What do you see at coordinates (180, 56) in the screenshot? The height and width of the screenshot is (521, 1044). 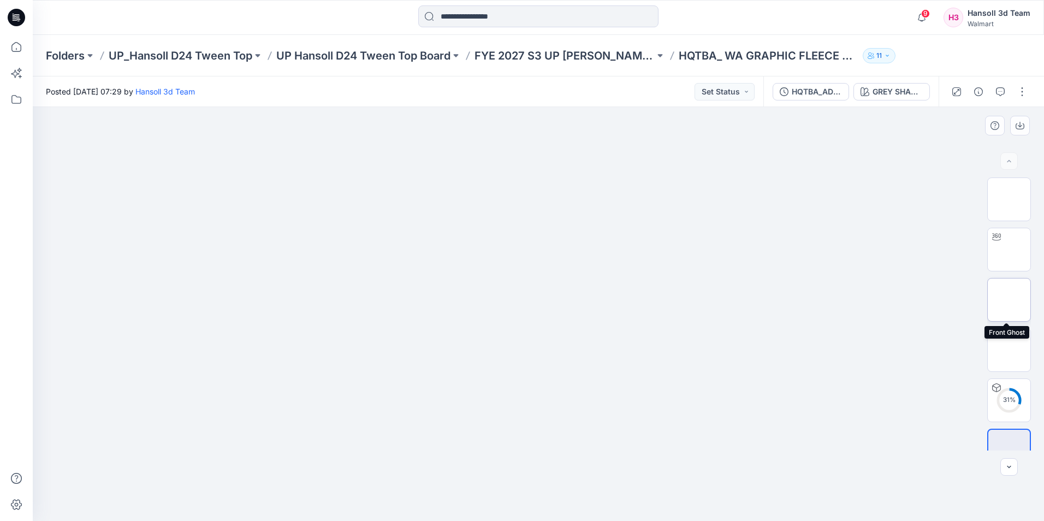 I see `p: UP_Hansoll D24 Tween Top` at bounding box center [180, 56].